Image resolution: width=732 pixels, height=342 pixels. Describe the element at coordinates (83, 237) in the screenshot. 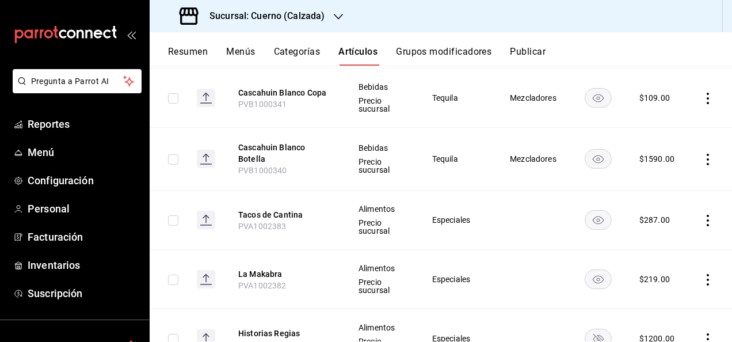

I see `span: Facturación` at that location.